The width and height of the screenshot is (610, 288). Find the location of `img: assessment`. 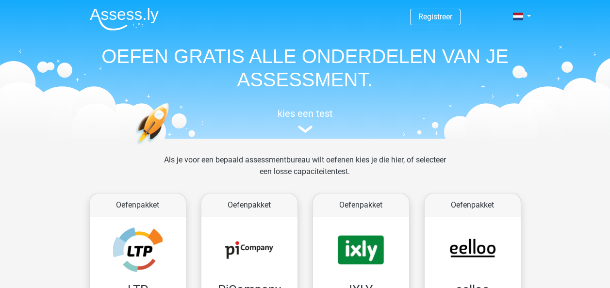

img: assessment is located at coordinates (305, 129).